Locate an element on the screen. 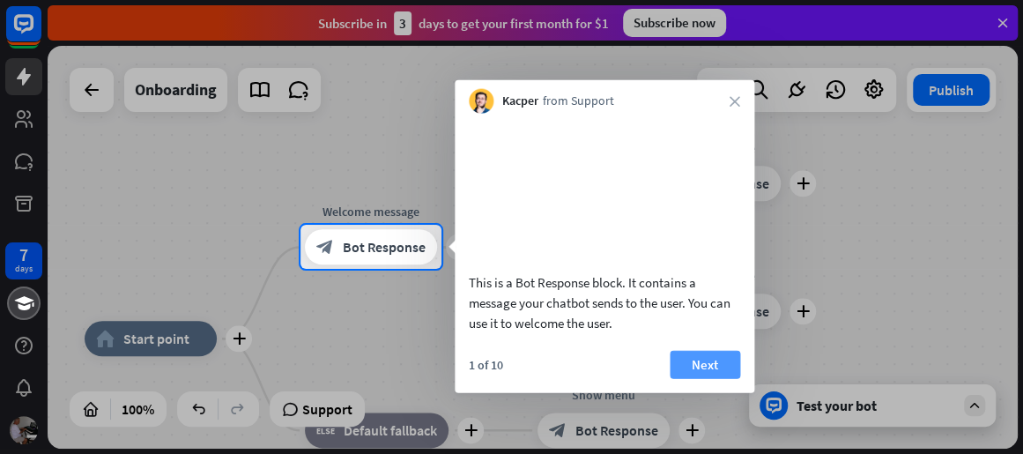 The image size is (1023, 454). span: from Support is located at coordinates (578, 101).